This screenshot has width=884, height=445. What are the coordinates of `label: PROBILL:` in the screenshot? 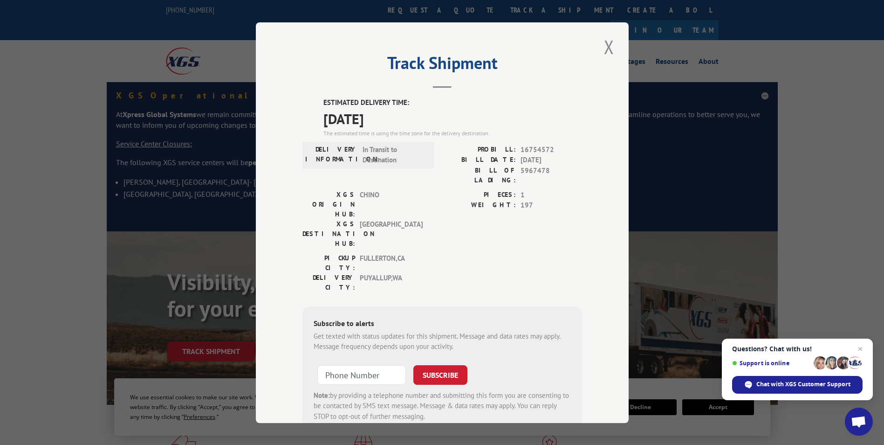 It's located at (479, 149).